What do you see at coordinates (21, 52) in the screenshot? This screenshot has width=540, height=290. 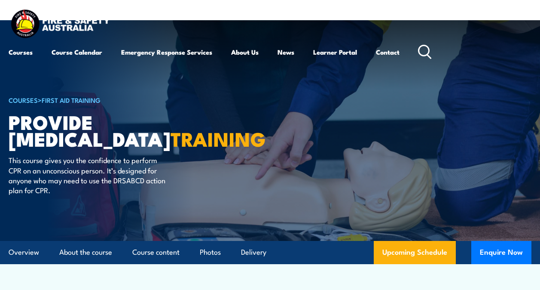 I see `a: Courses` at bounding box center [21, 52].